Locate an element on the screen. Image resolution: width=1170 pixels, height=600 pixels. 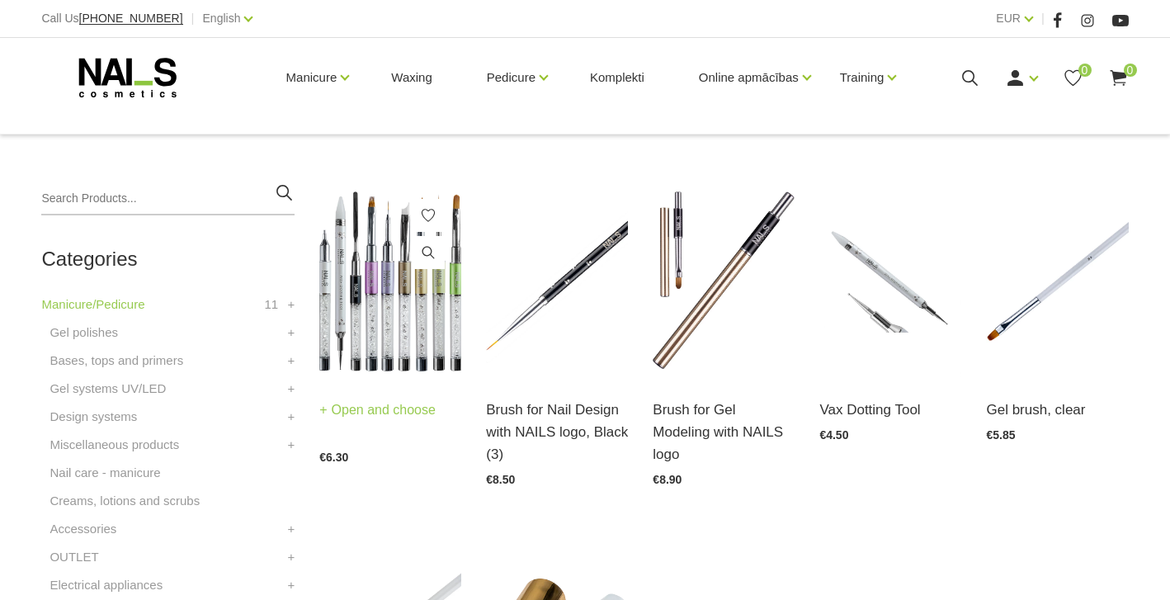
img: Strengthening treatment for weak and brittle nails.... is located at coordinates (890, 280).